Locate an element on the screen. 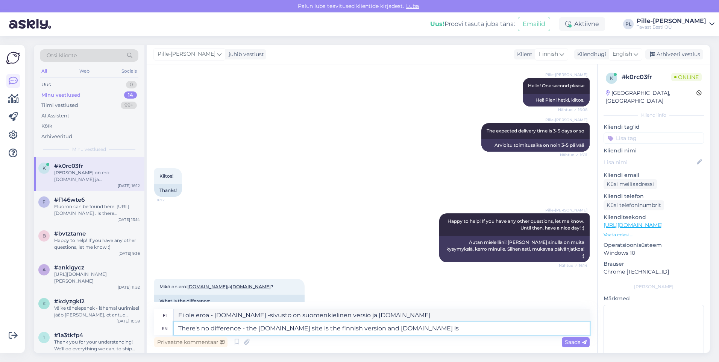 This screenshot has height=362, width=719. div: Thanks! is located at coordinates (168, 190).